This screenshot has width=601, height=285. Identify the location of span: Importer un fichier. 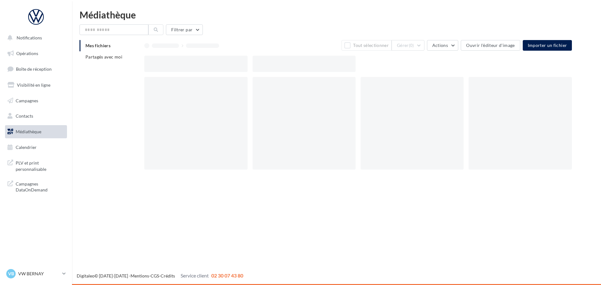
(548, 45).